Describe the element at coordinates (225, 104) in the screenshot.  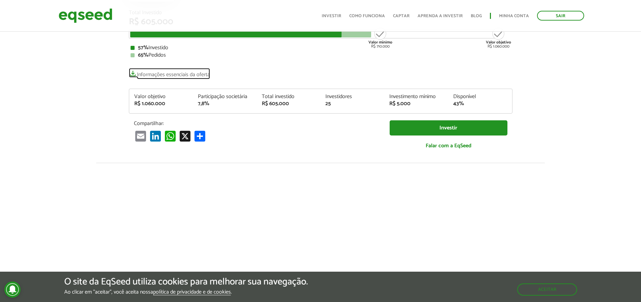
I see `div: 7,8%` at that location.